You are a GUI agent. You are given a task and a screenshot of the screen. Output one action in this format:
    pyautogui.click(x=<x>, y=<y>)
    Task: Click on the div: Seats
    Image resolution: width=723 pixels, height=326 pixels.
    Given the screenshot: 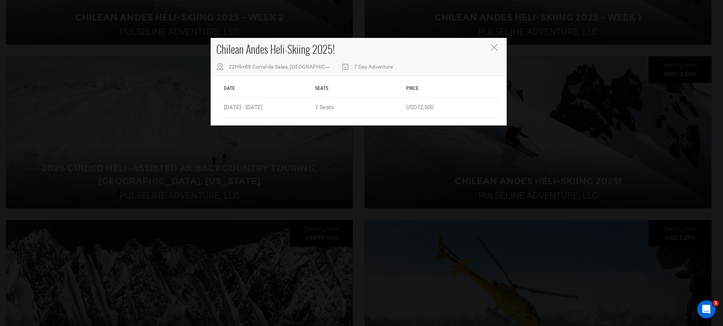 What is the action you would take?
    pyautogui.click(x=358, y=88)
    